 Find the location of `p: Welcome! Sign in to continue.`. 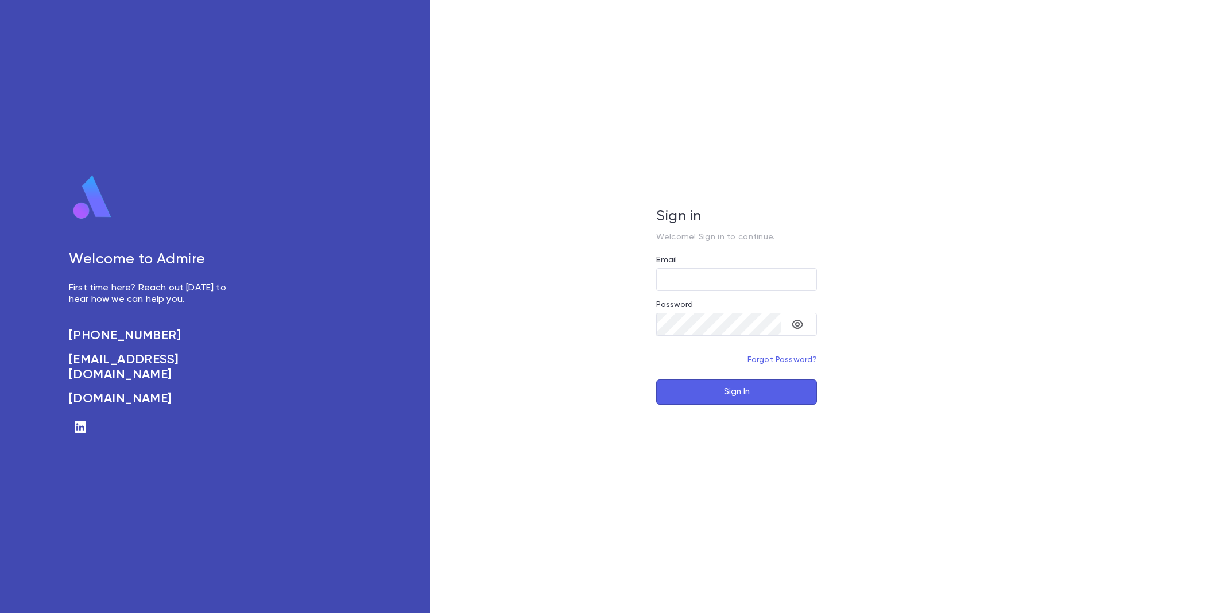

p: Welcome! Sign in to continue. is located at coordinates (736, 237).